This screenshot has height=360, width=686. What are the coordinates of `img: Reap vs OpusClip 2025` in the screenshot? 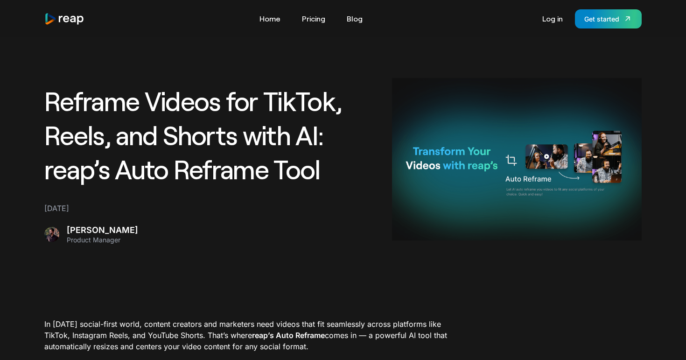 It's located at (516, 159).